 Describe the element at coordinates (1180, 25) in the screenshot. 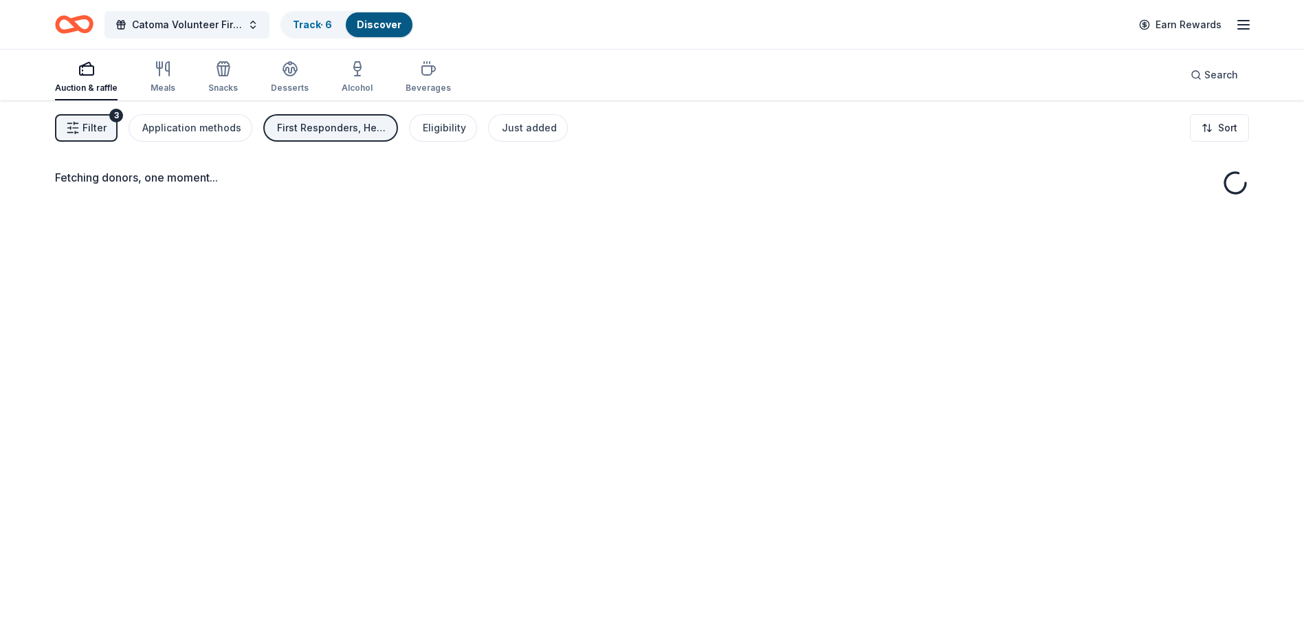

I see `a: Earn Rewards` at that location.